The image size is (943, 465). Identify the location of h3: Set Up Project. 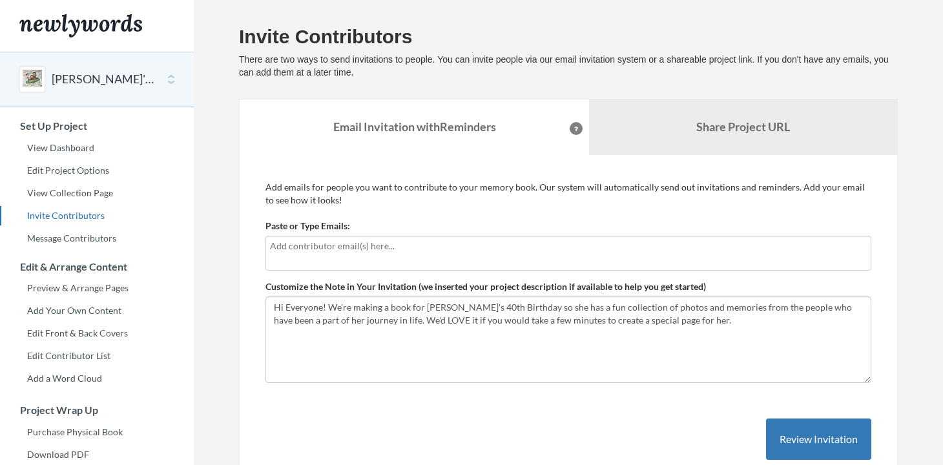
(97, 126).